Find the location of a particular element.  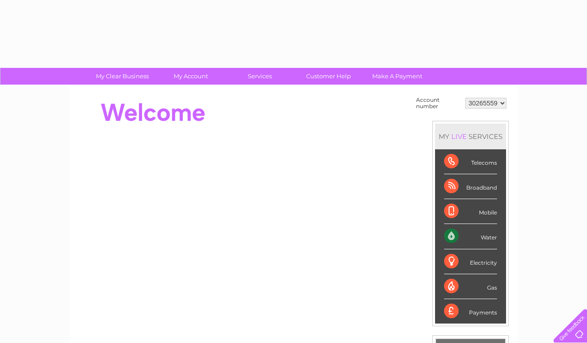

a: Make A Payment is located at coordinates (397, 76).